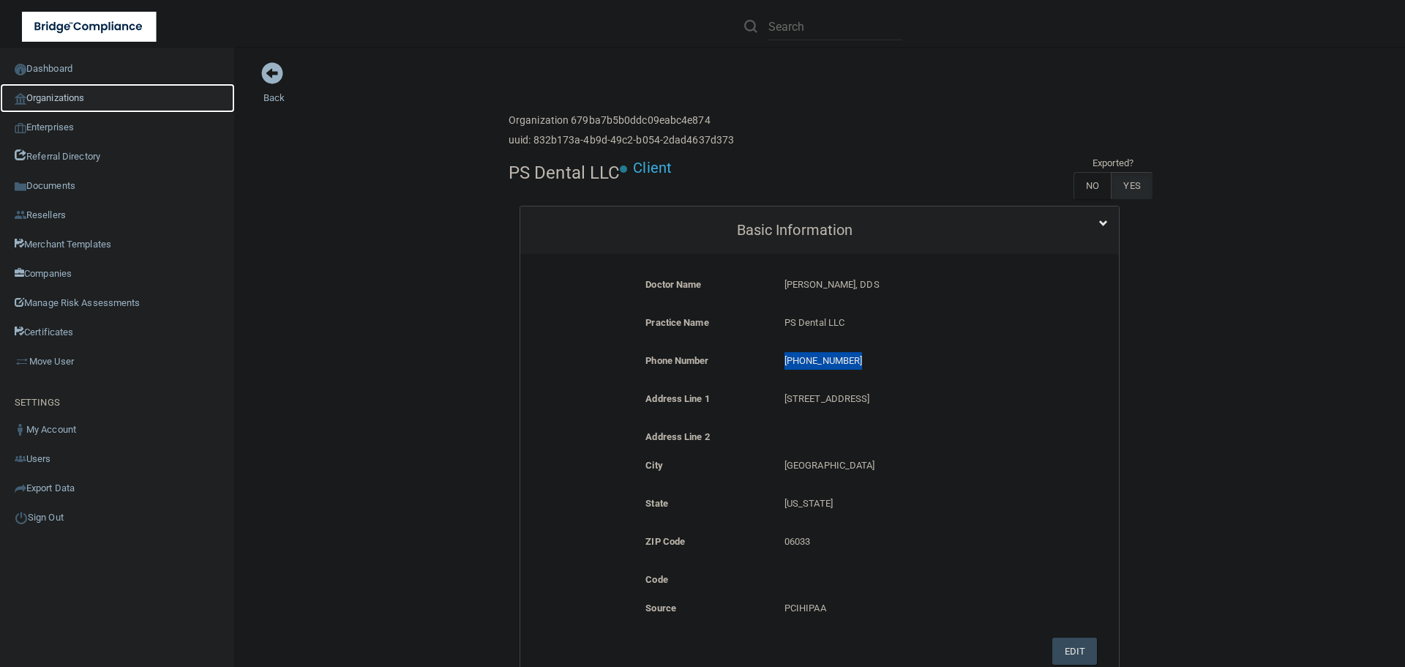  Describe the element at coordinates (621, 140) in the screenshot. I see `h6: uuid: 832b173a-4b9d-49c2-b054-2dad4637d373` at that location.